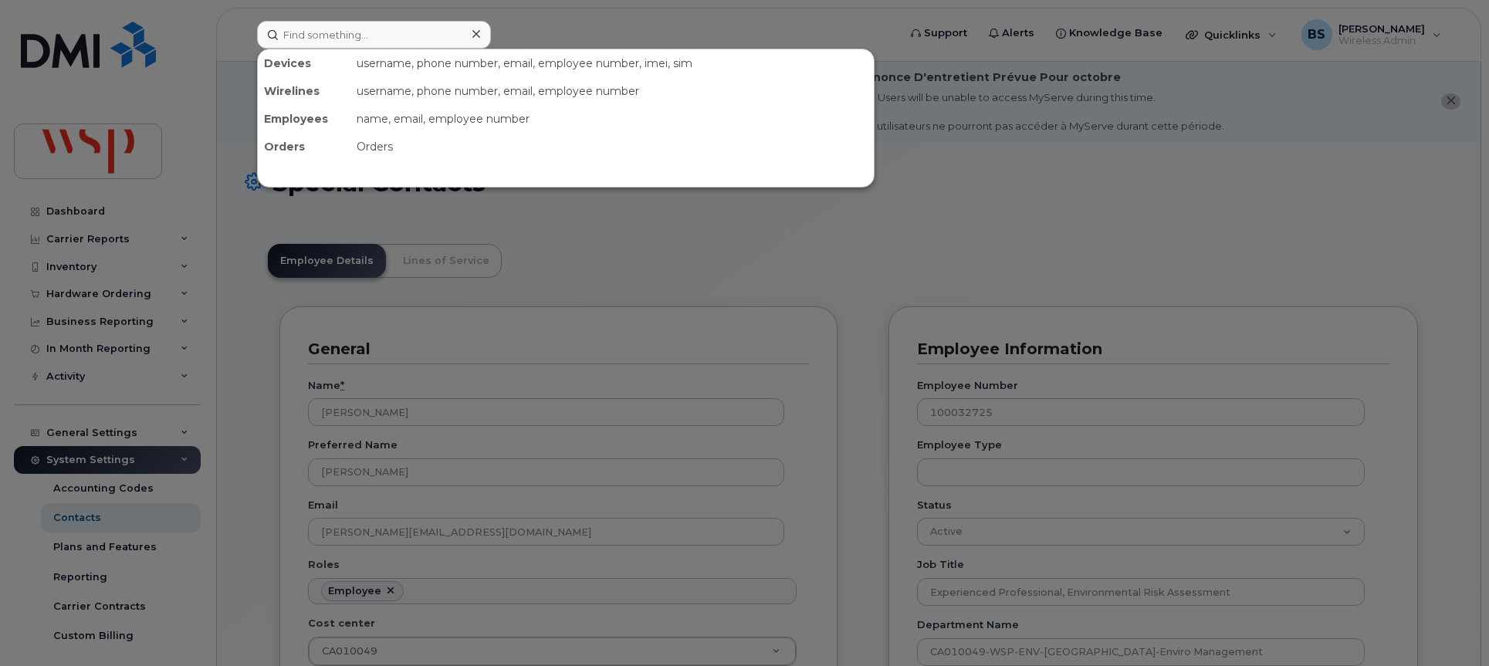 This screenshot has width=1489, height=666. Describe the element at coordinates (304, 63) in the screenshot. I see `div: Devices` at that location.